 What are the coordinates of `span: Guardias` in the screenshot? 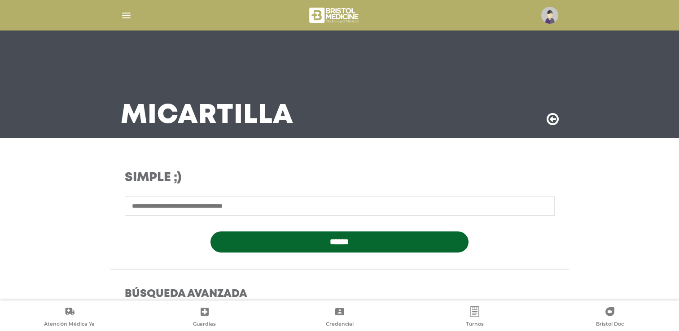 It's located at (204, 325).